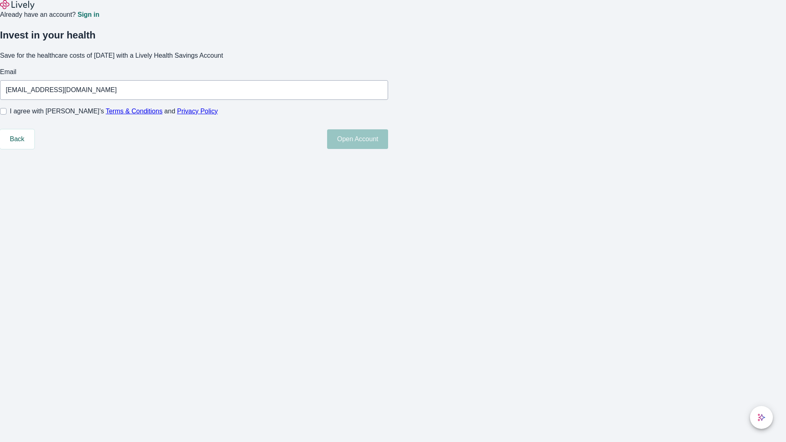 This screenshot has height=442, width=786. What do you see at coordinates (761, 418) in the screenshot?
I see `button: chat` at bounding box center [761, 418].